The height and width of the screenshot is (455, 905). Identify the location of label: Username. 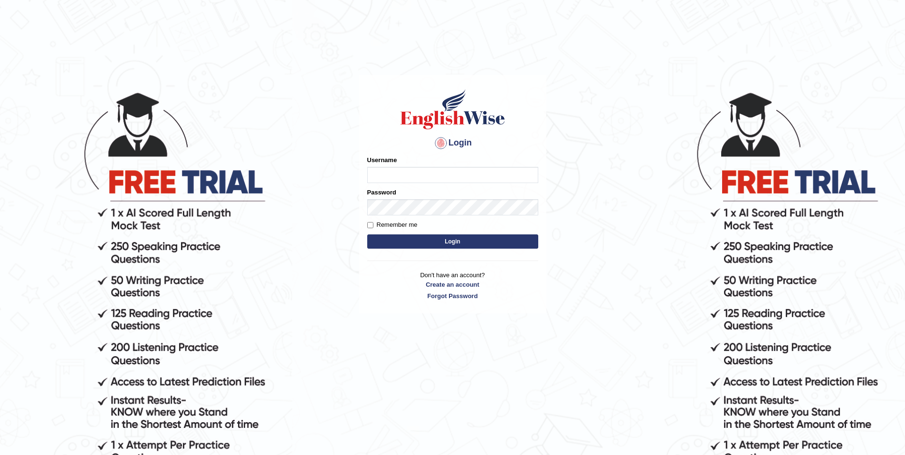
(382, 160).